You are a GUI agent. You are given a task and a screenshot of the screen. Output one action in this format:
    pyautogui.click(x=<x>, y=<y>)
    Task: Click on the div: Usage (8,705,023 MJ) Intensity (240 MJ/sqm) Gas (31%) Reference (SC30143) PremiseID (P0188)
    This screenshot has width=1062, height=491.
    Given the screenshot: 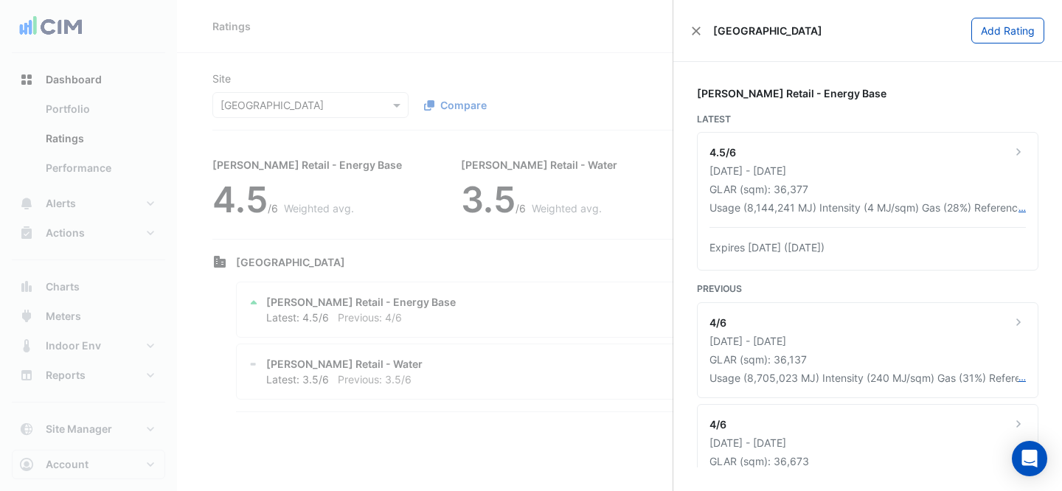 What is the action you would take?
    pyautogui.click(x=864, y=378)
    